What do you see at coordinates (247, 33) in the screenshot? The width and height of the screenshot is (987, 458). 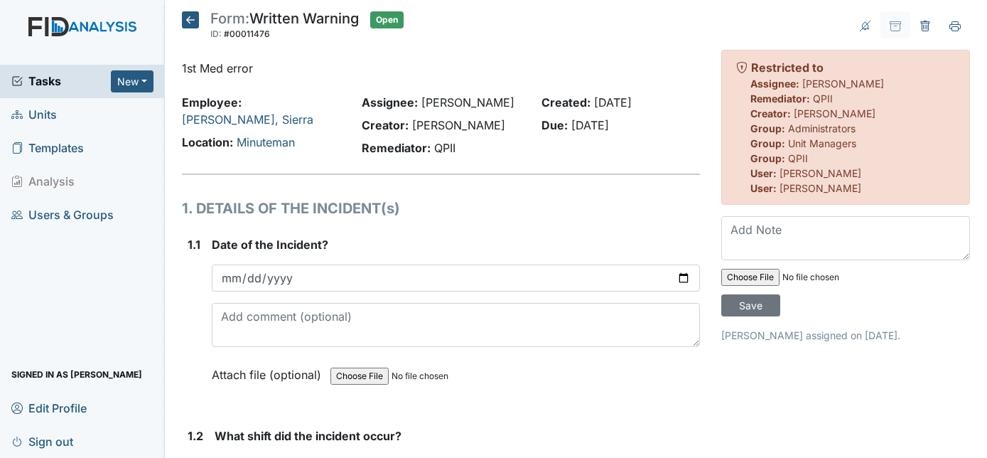 I see `span: #00011476` at bounding box center [247, 33].